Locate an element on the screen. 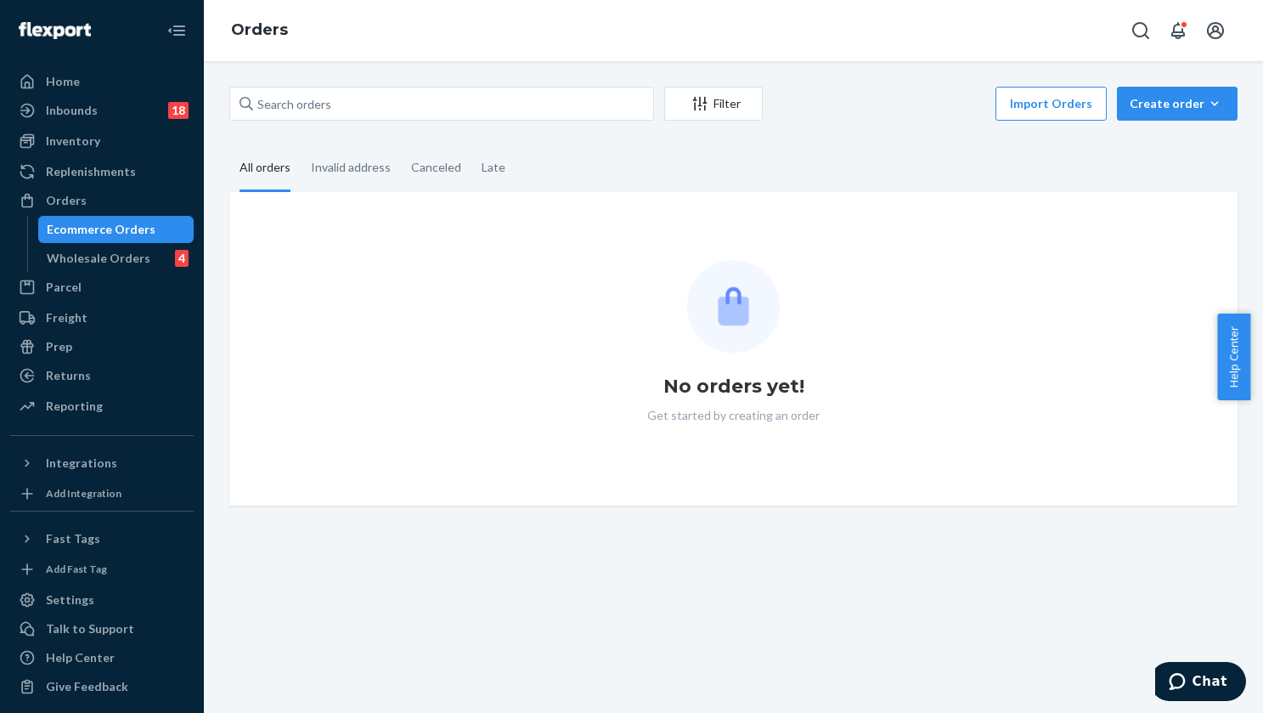 The image size is (1263, 713). div: Talk to Support is located at coordinates (90, 629).